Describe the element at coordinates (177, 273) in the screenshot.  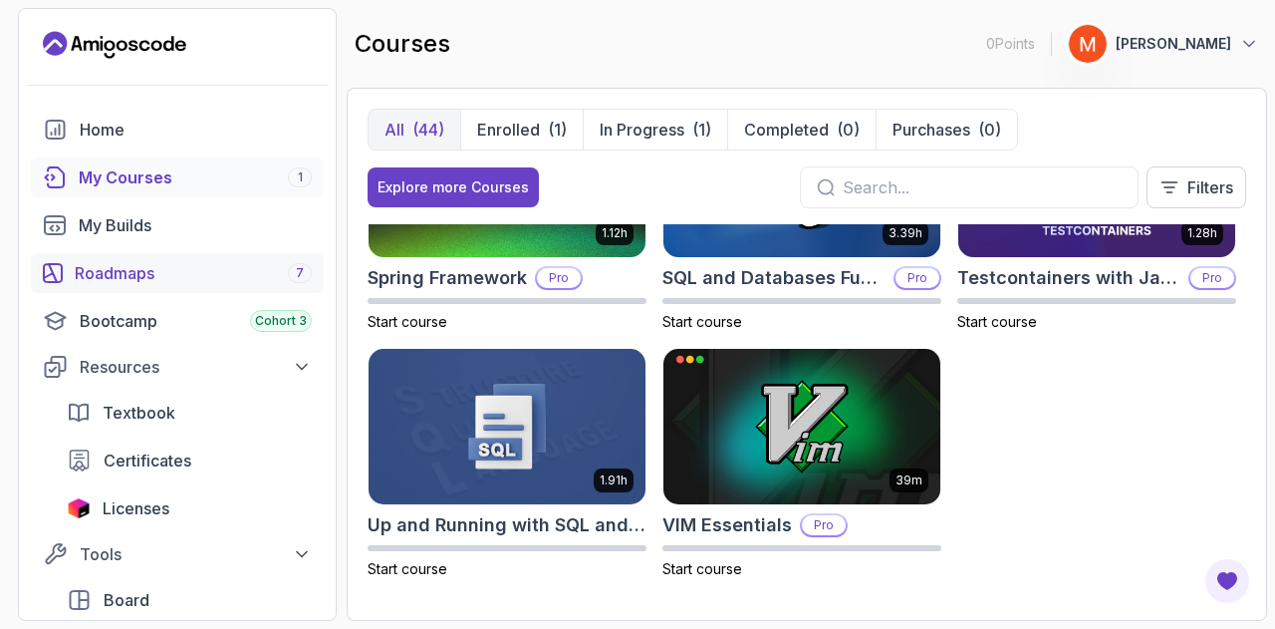
I see `a: roadmaps` at that location.